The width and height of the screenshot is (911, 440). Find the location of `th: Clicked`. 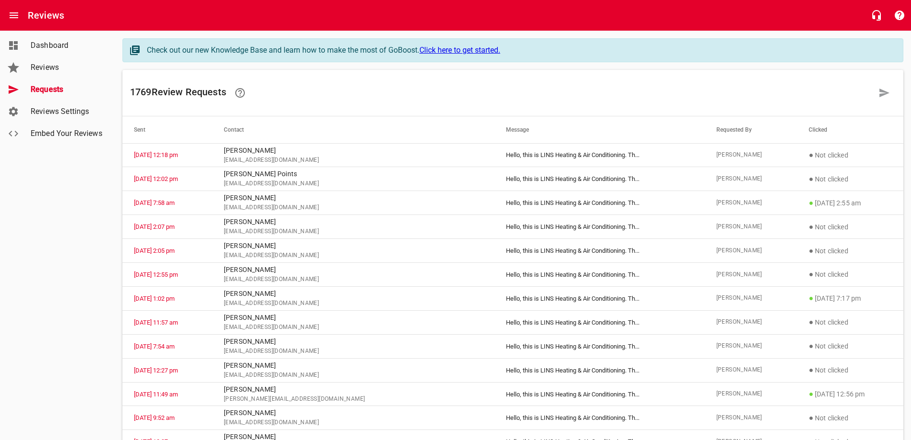

th: Clicked is located at coordinates (850, 130).